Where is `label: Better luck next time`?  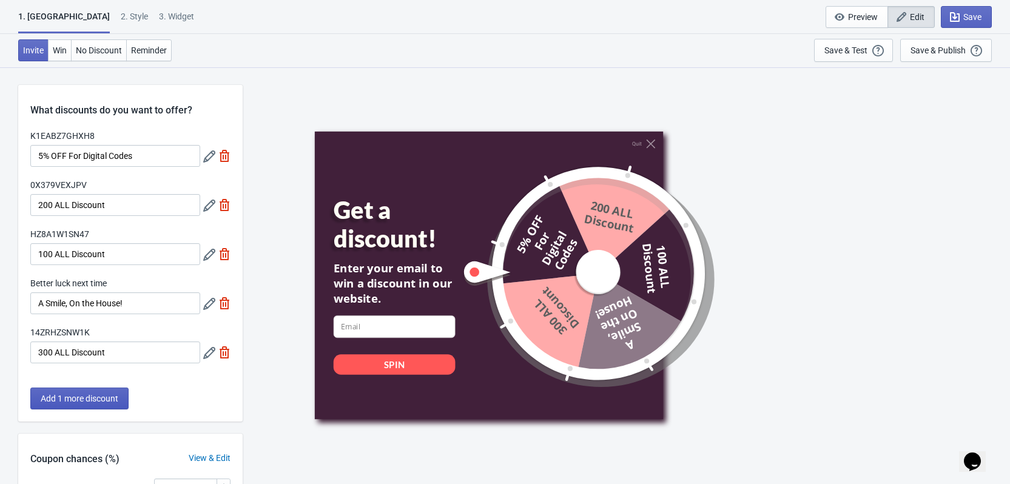 label: Better luck next time is located at coordinates (69, 283).